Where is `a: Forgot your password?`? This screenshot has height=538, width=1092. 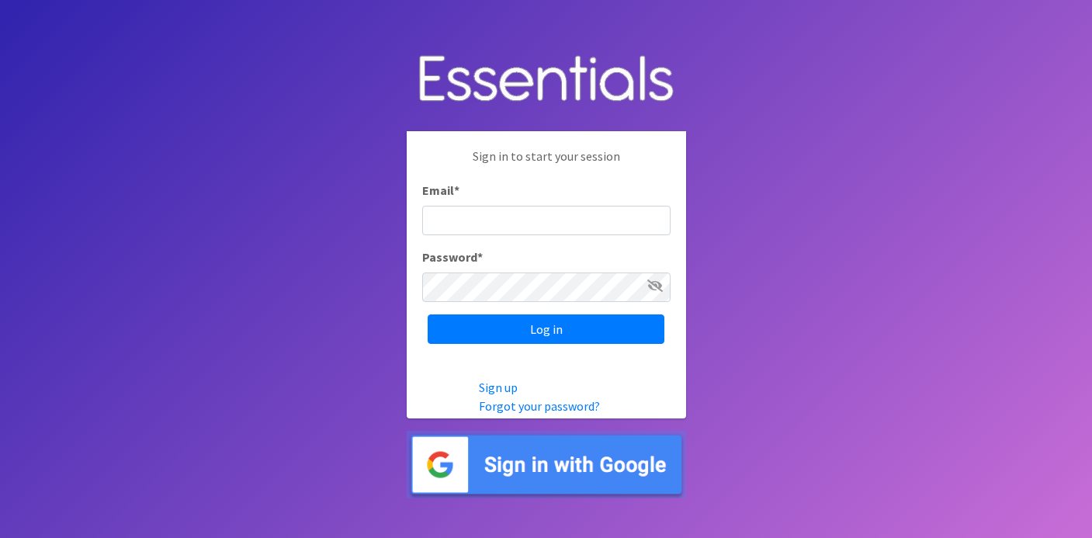
a: Forgot your password? is located at coordinates (539, 406).